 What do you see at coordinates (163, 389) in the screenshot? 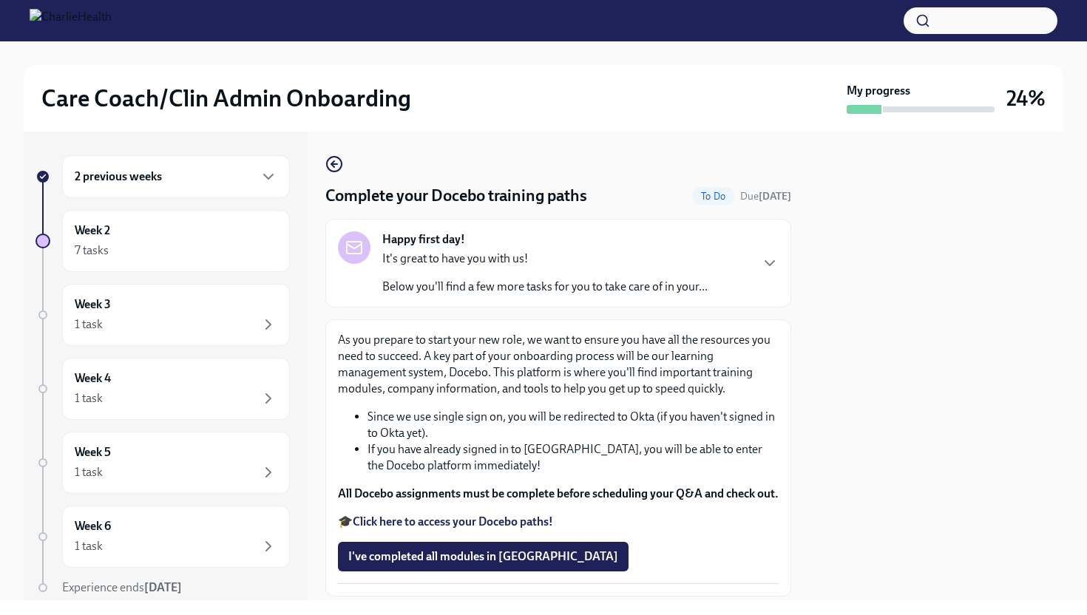
I see `a: Week 41 task` at bounding box center [163, 389].